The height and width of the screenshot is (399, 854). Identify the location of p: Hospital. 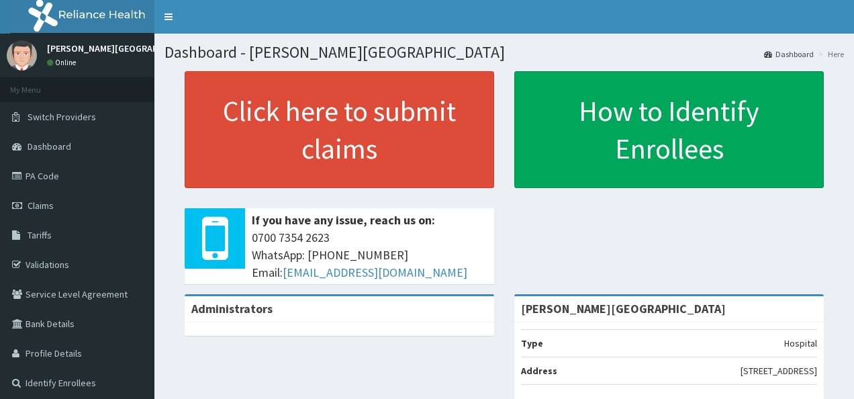
(800, 343).